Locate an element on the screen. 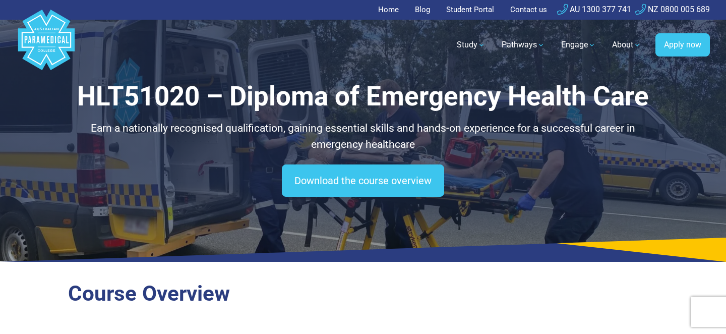 Image resolution: width=726 pixels, height=334 pixels. a: Pathways is located at coordinates (523, 45).